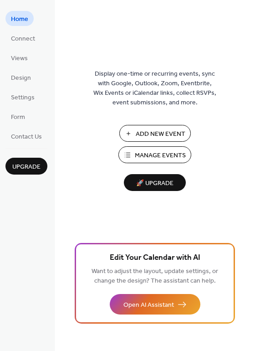 The width and height of the screenshot is (255, 351). What do you see at coordinates (155, 276) in the screenshot?
I see `span: Want to adjust the layout, update settings, or change the design? The assistant can help.` at bounding box center [155, 276].